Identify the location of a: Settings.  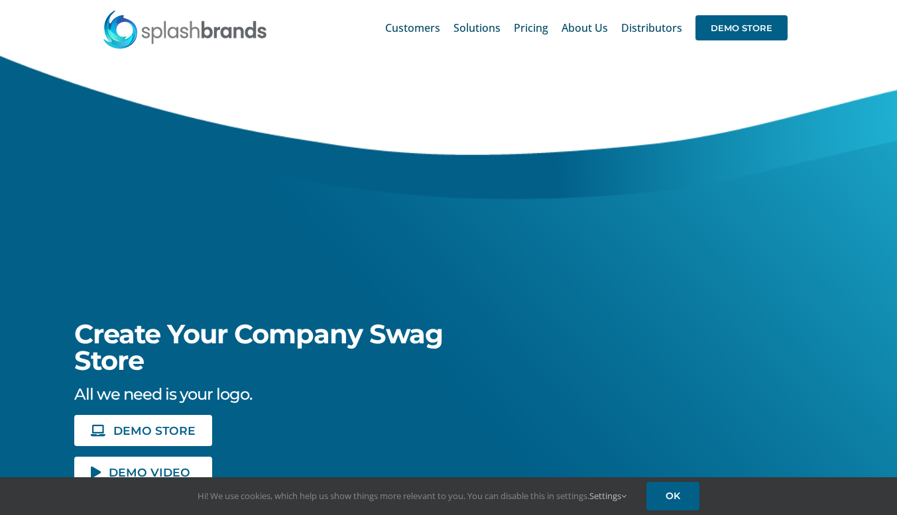
(608, 496).